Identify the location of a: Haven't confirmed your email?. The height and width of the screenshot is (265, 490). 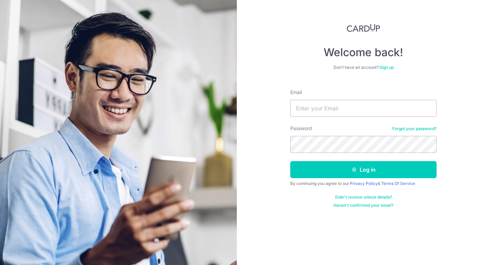
(364, 205).